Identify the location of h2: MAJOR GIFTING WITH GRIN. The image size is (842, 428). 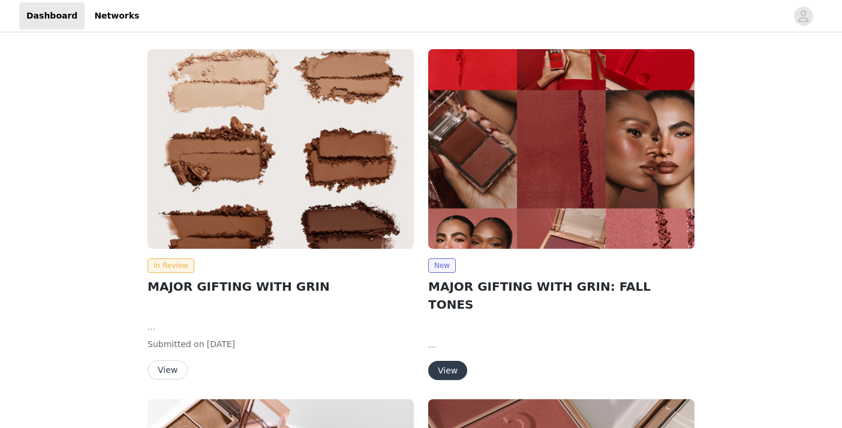
(281, 287).